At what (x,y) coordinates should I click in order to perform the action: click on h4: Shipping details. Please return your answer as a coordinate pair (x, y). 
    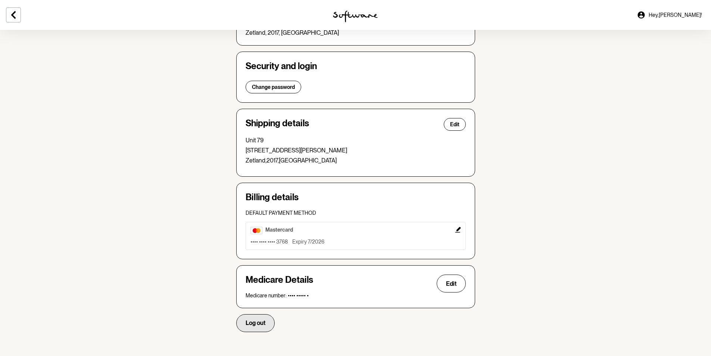
    Looking at the image, I should click on (277, 124).